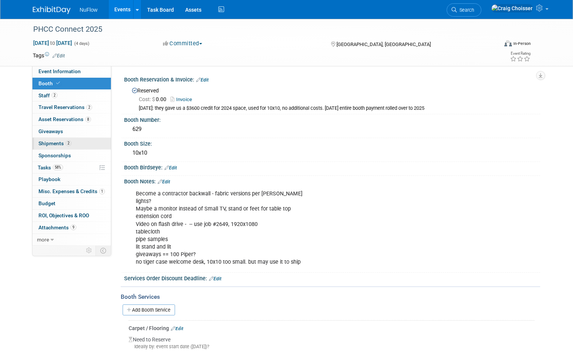 The width and height of the screenshot is (573, 358). Describe the element at coordinates (72, 131) in the screenshot. I see `a: Giveaways` at that location.